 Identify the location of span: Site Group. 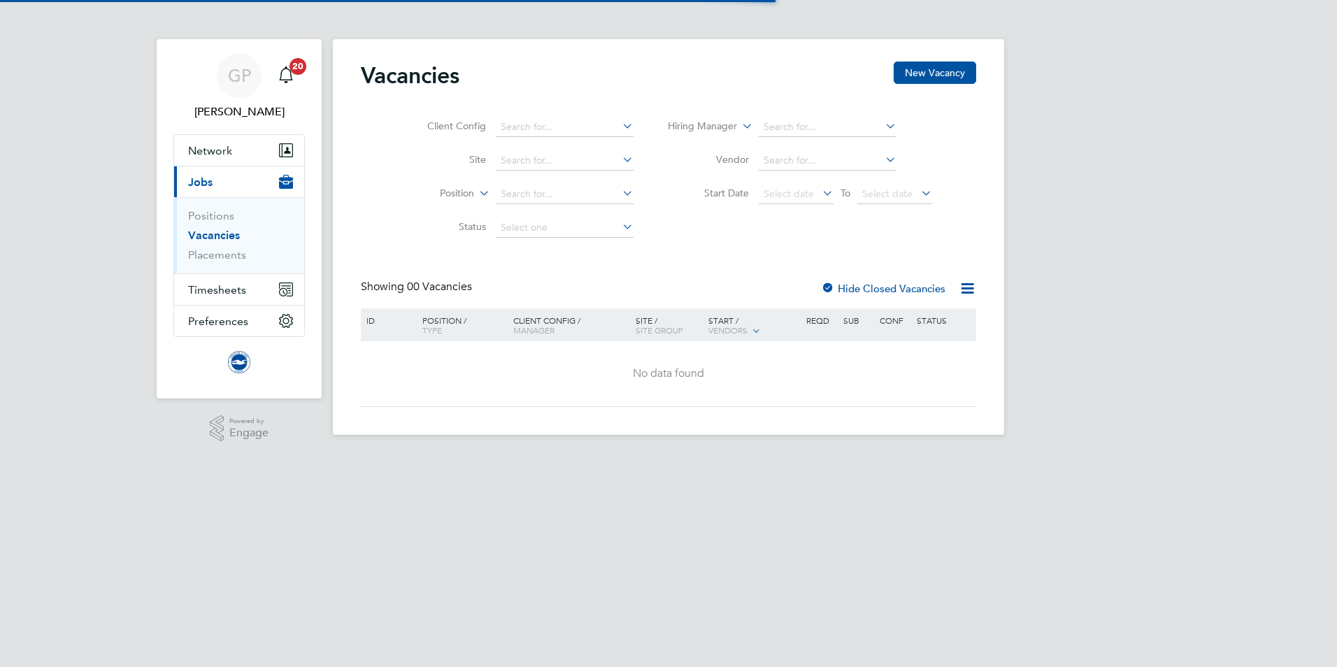
(660, 330).